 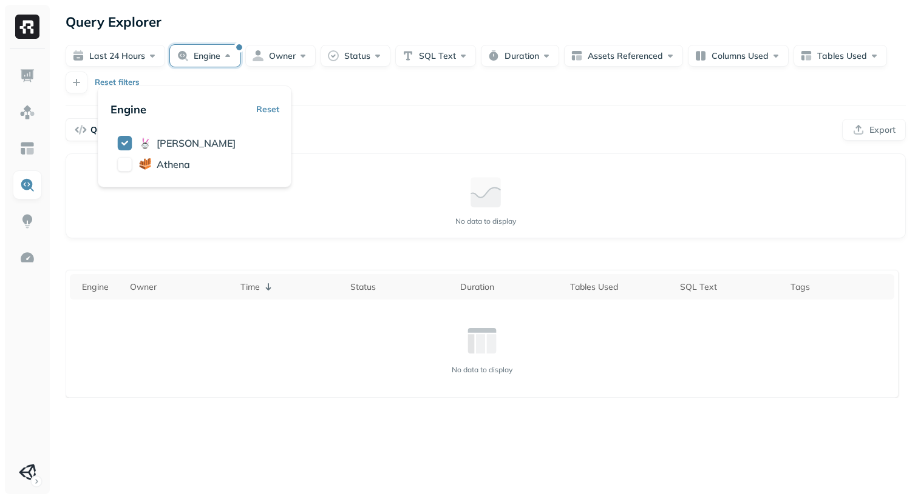 I want to click on img: Dashboard, so click(x=27, y=76).